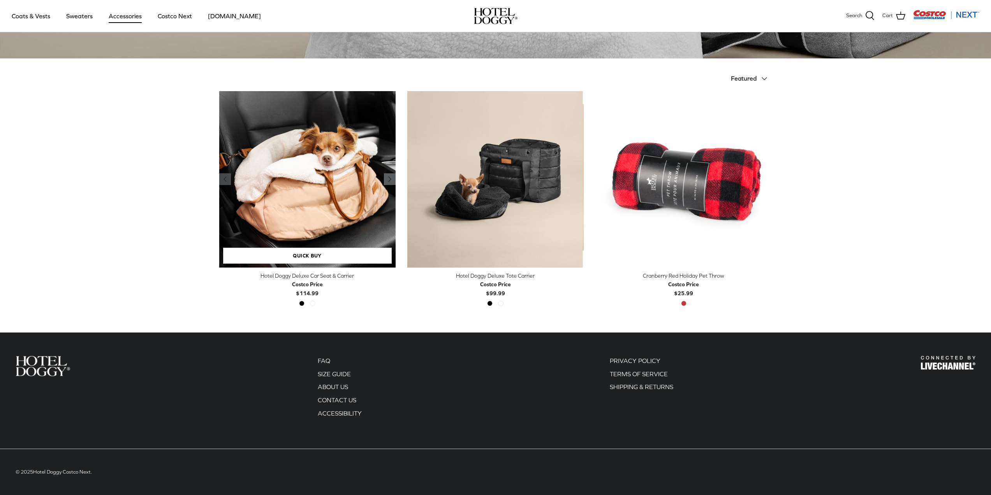 This screenshot has width=991, height=495. Describe the element at coordinates (307, 284) in the screenshot. I see `a: Hotel Doggy Deluxe Car Seat & Carrier Costco Price$114.99` at that location.